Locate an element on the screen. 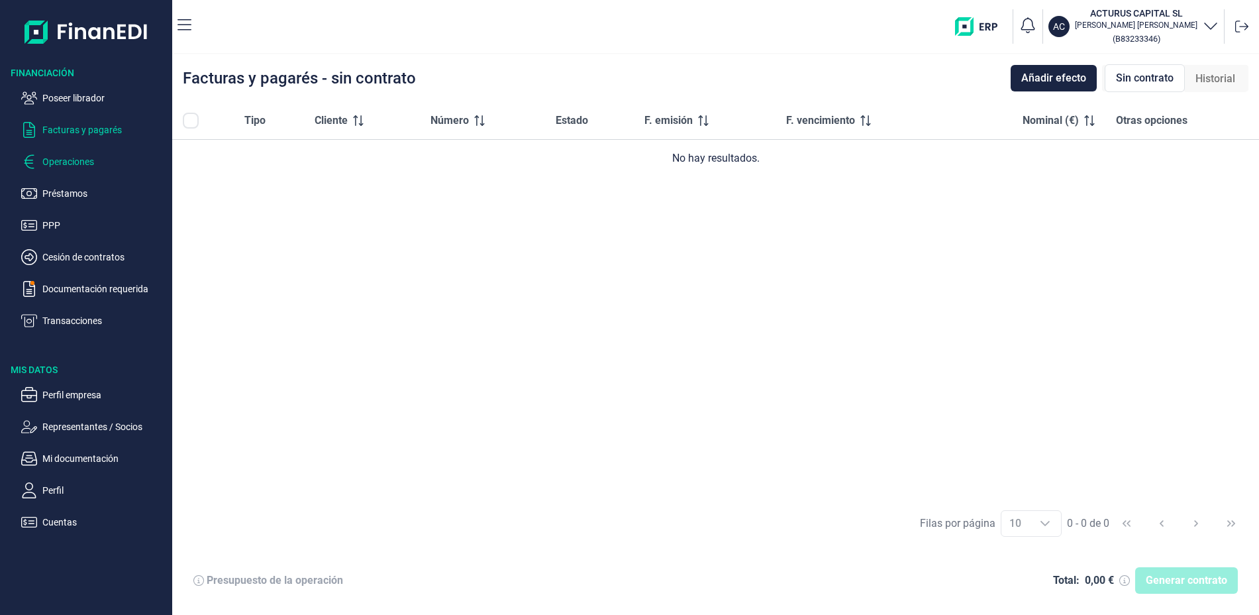 This screenshot has width=1259, height=615. button: Next Page is located at coordinates (1196, 523).